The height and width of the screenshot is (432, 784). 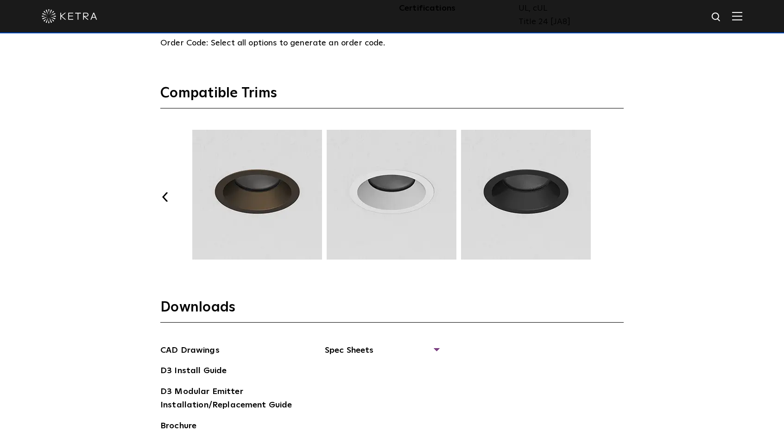 I want to click on img: search icon, so click(x=716, y=17).